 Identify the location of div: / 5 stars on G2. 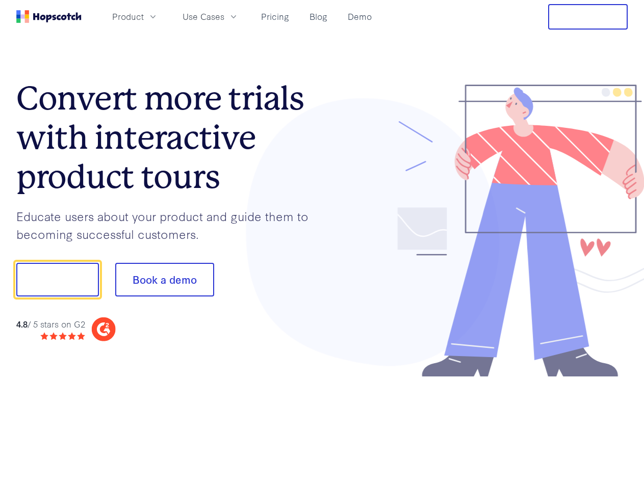
(50, 324).